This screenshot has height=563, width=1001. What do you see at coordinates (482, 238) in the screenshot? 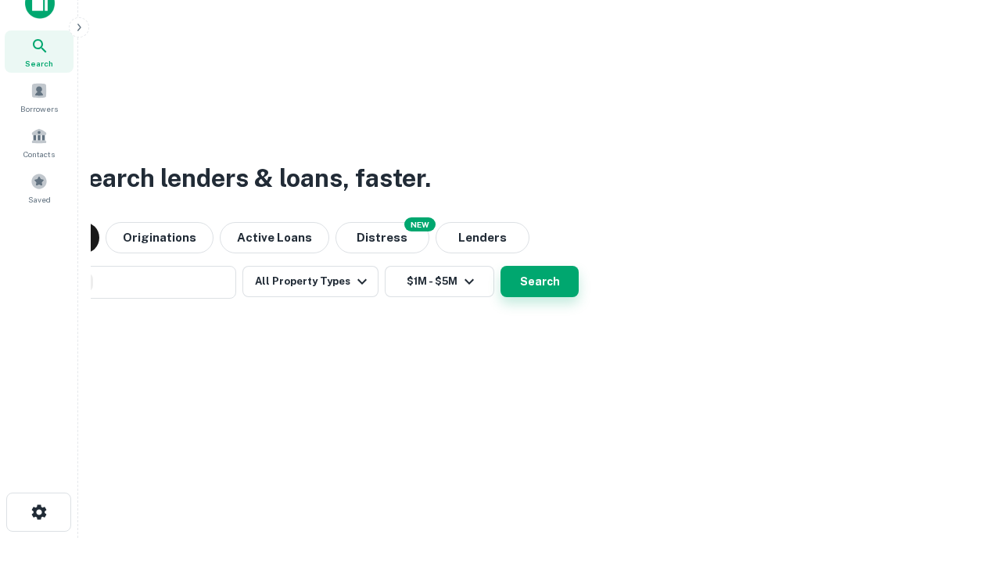
I see `button: Lenders` at bounding box center [482, 238].